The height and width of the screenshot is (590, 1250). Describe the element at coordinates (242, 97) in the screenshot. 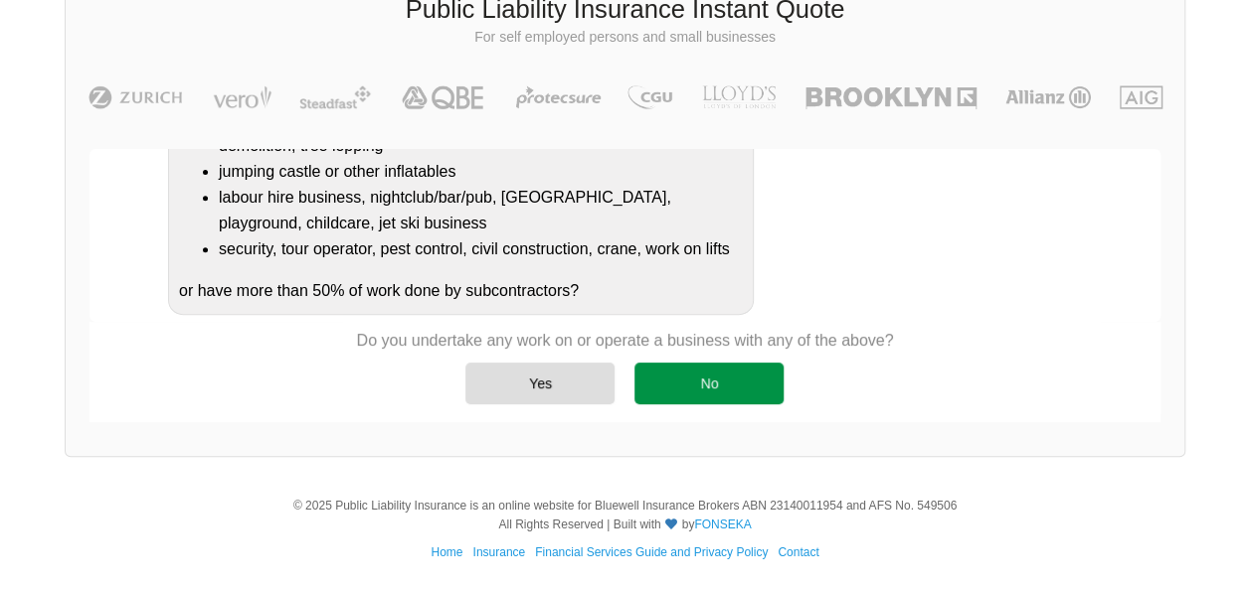

I see `img: Vero | Public Liability Insurance` at that location.